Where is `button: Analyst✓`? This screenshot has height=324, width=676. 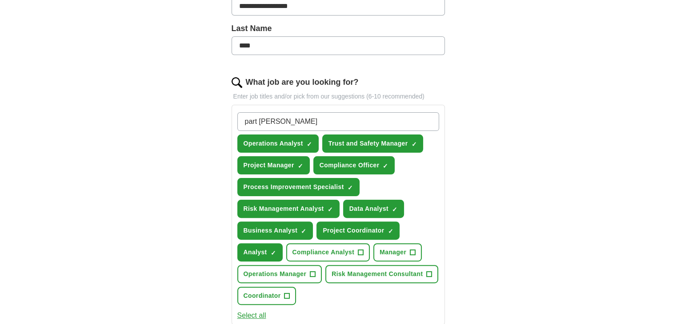
button: Analyst✓ is located at coordinates (260, 252).